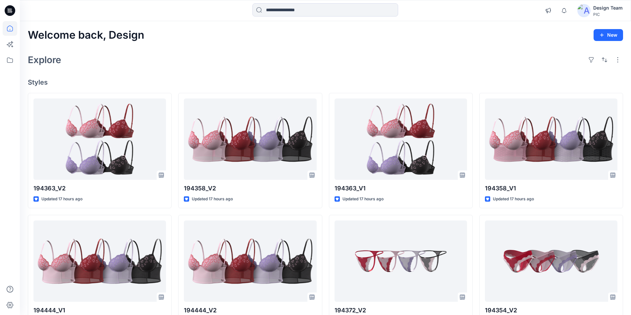 Image resolution: width=631 pixels, height=315 pixels. I want to click on p: 194354_V2, so click(551, 311).